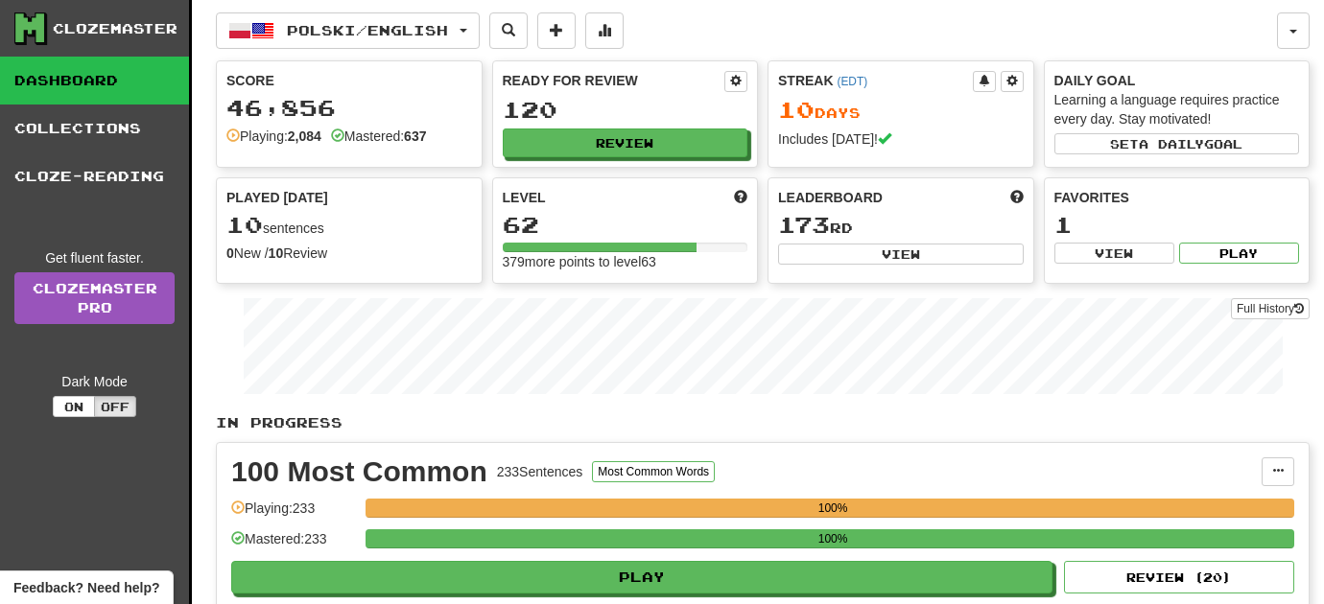  I want to click on button: Add sentence to collection, so click(556, 31).